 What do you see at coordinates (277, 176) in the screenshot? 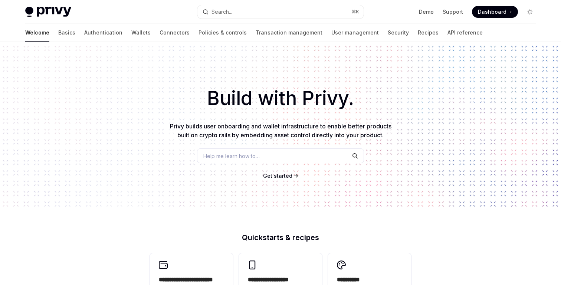
I see `a: Get started` at bounding box center [277, 176].